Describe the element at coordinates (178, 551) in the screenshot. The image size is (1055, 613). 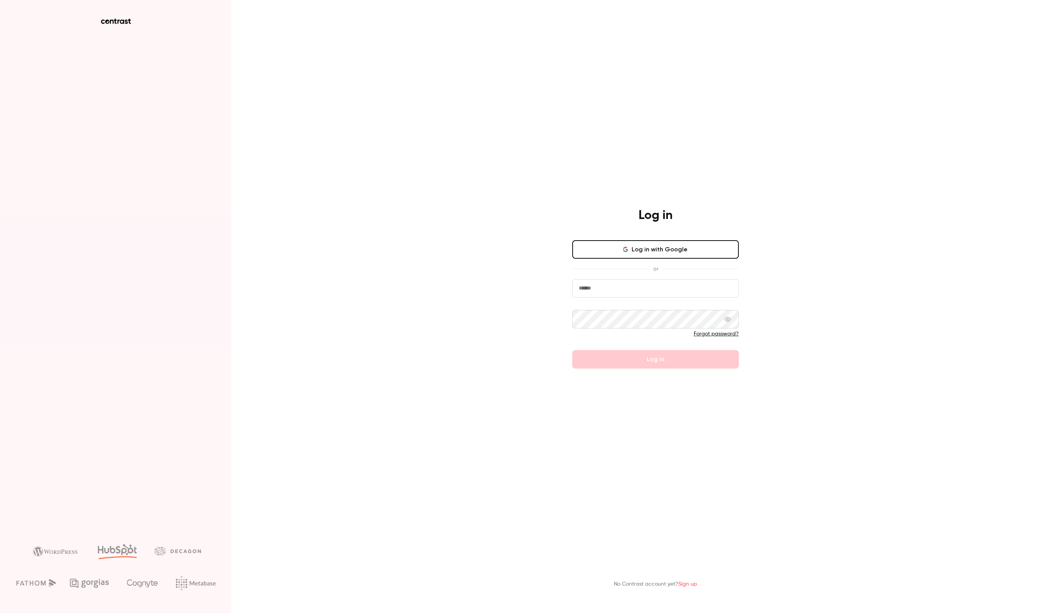
I see `img: decagon` at that location.